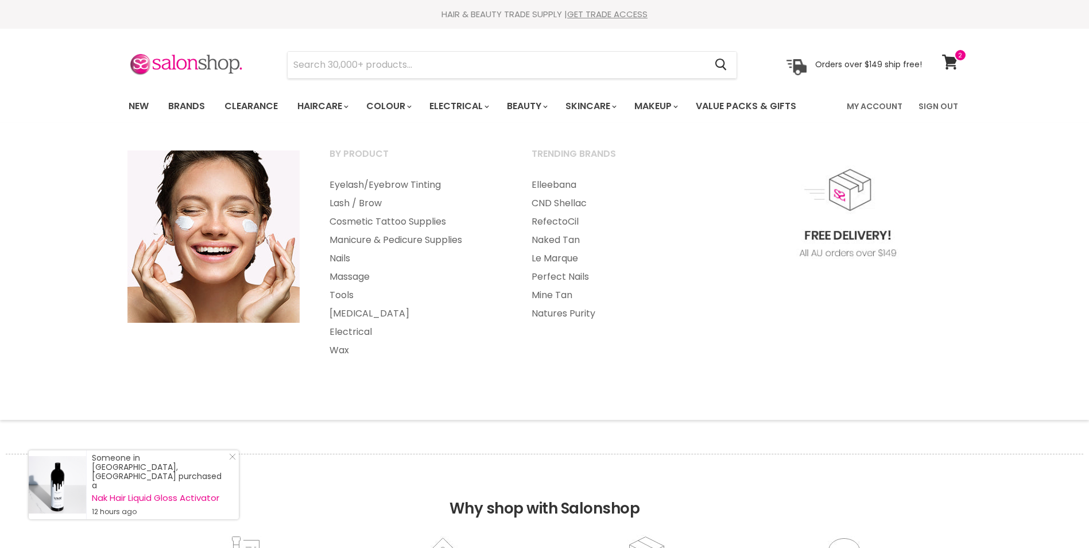 This screenshot has height=548, width=1089. What do you see at coordinates (545, 106) in the screenshot?
I see `nav: Main` at bounding box center [545, 106].